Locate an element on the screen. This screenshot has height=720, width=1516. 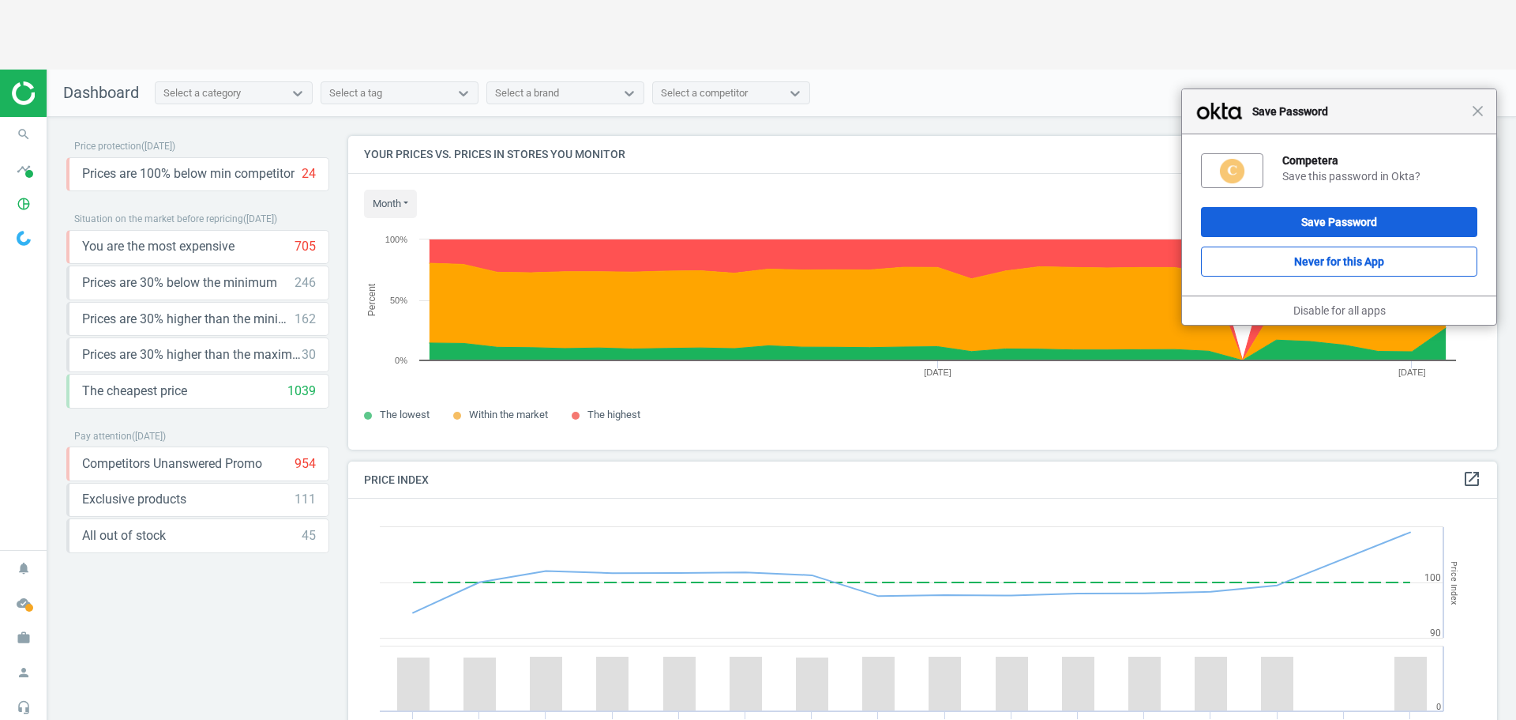
i: person is located at coordinates (24, 672).